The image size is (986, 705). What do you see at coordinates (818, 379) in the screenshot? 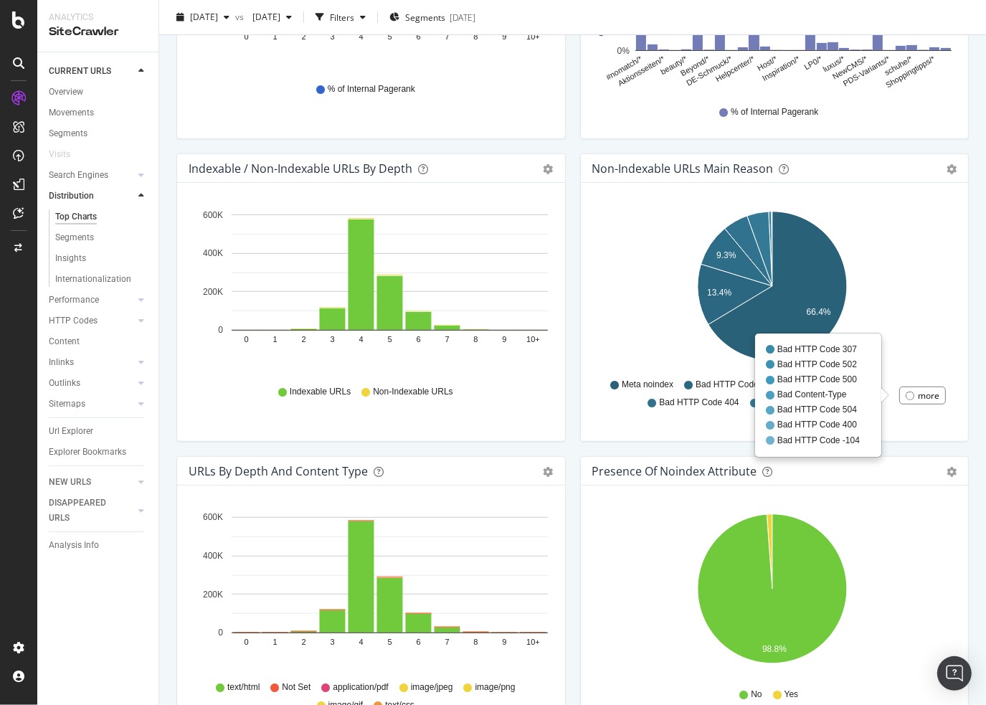
I see `span: Bad HTTP Code 500` at bounding box center [818, 379].